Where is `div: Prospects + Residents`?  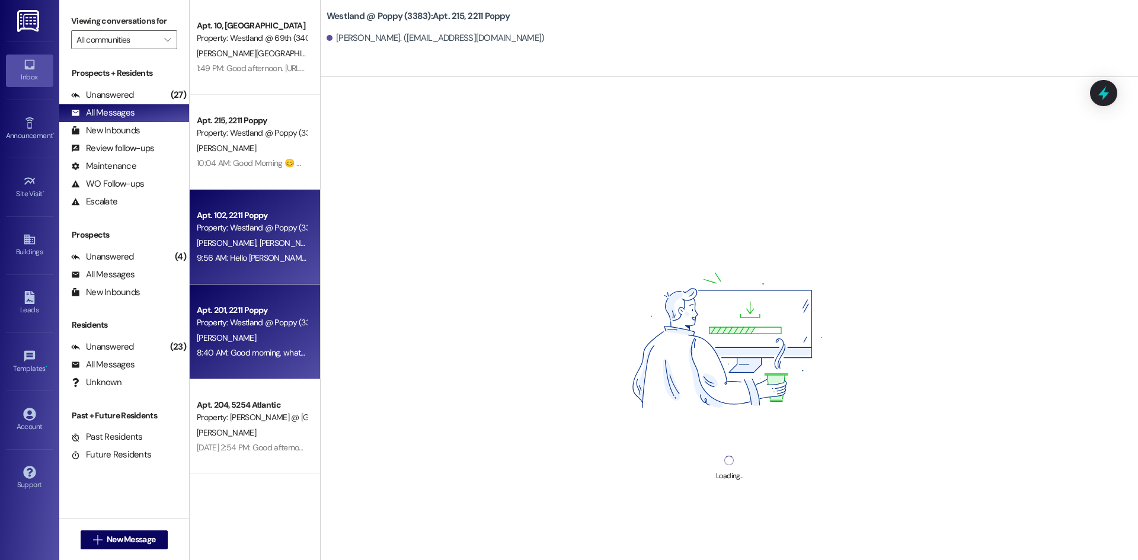 div: Prospects + Residents is located at coordinates (124, 73).